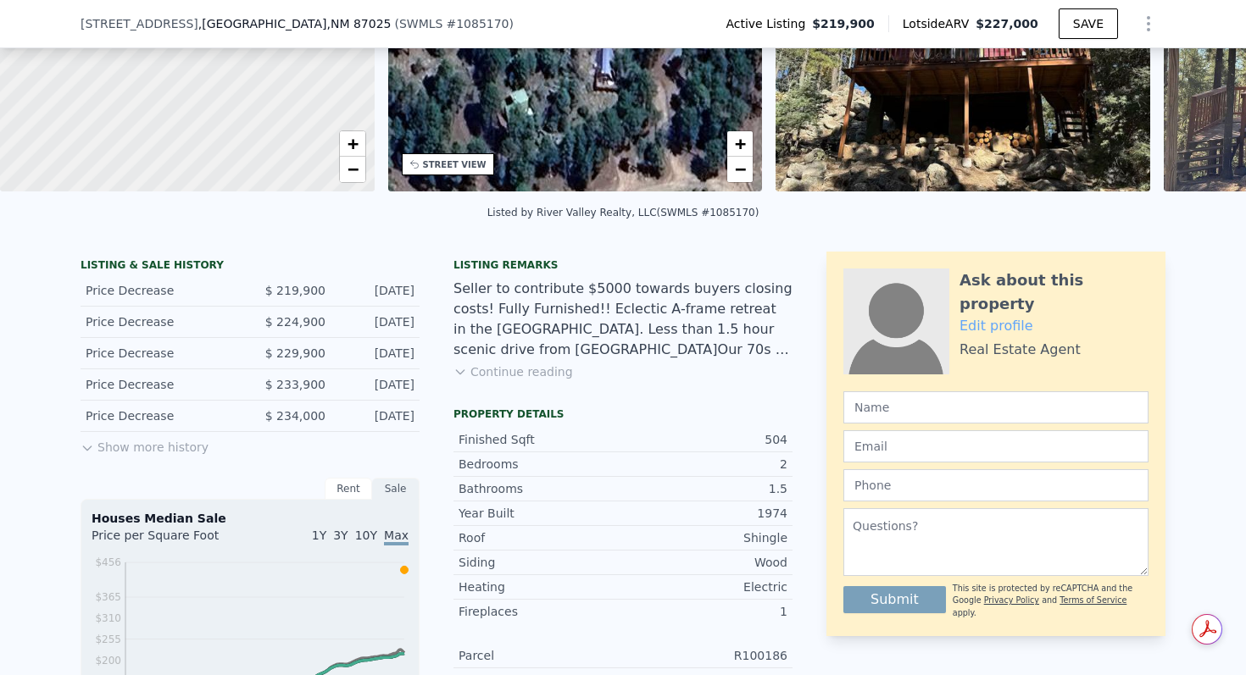 This screenshot has height=675, width=1246. I want to click on button: Show Options, so click(1148, 24).